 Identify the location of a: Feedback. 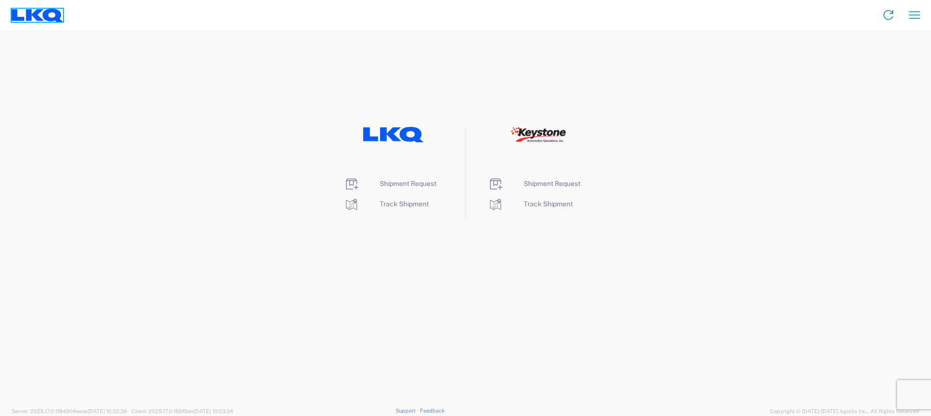
(432, 411).